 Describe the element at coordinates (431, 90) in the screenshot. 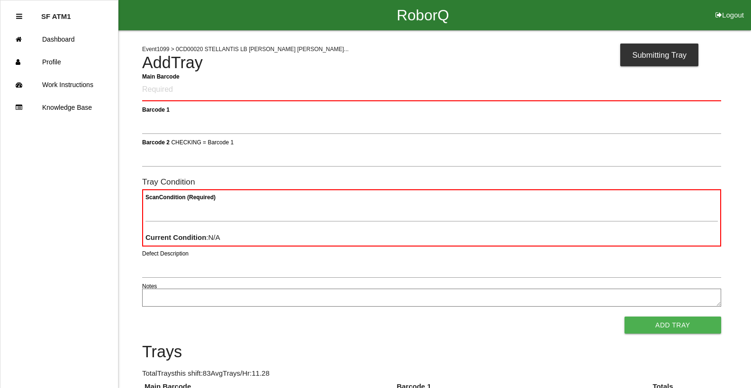

I see `input: Required` at that location.